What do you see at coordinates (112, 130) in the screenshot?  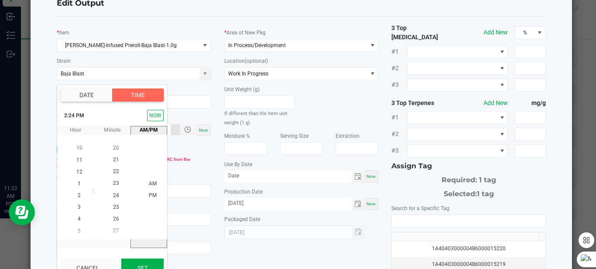 I see `span: minute` at bounding box center [112, 130].